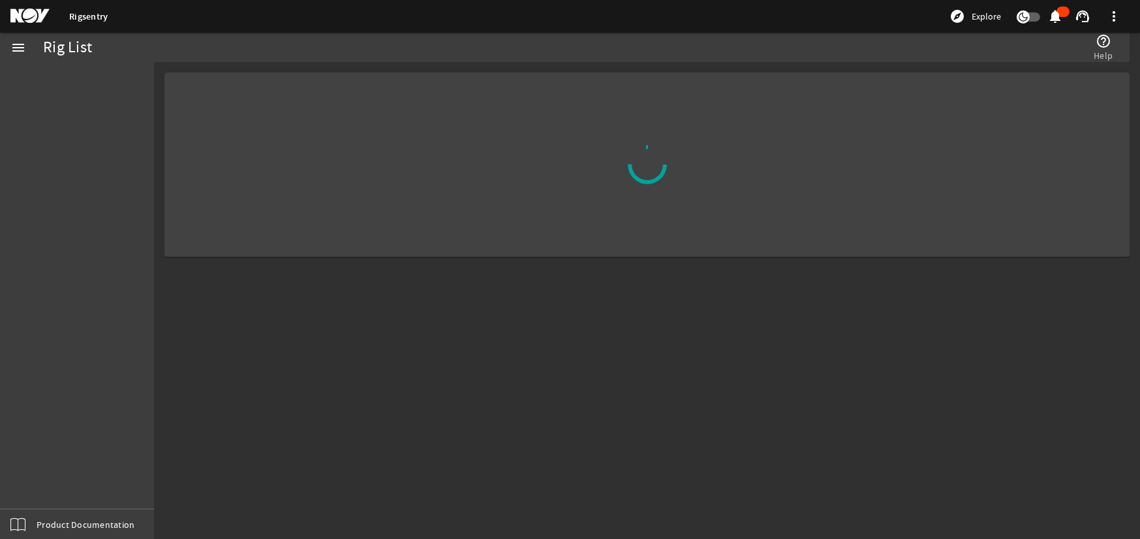  I want to click on button: Explore, so click(975, 16).